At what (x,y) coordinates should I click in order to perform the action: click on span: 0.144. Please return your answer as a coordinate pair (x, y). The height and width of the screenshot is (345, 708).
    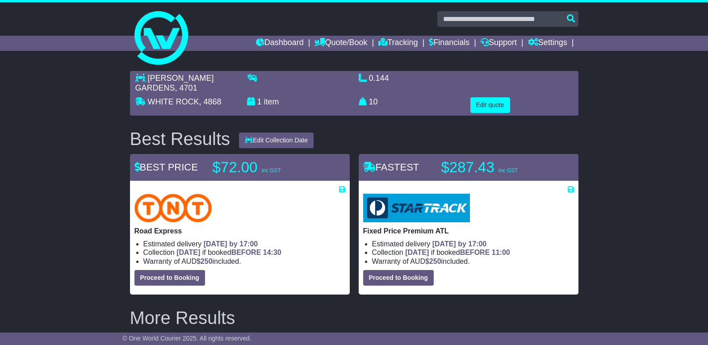
    Looking at the image, I should click on (379, 78).